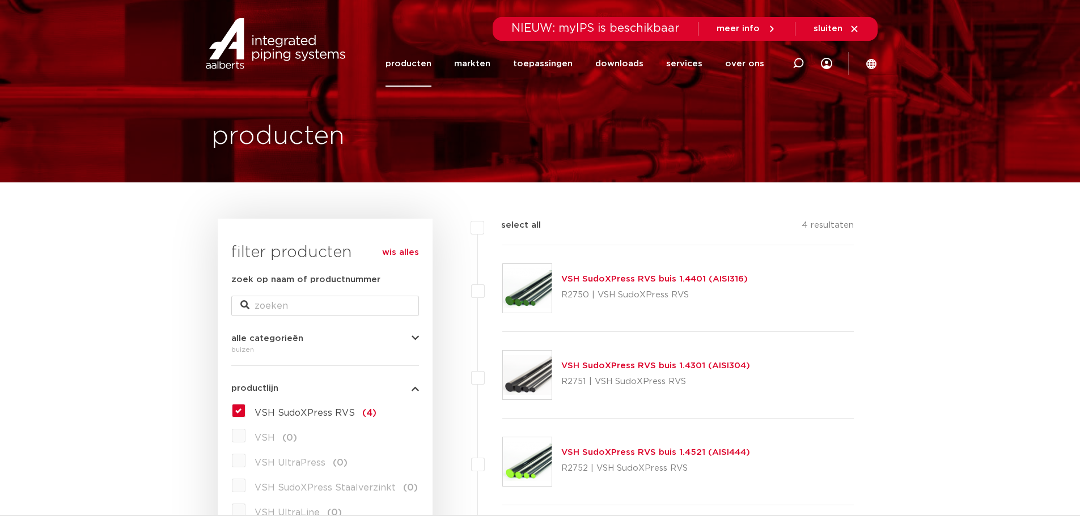  Describe the element at coordinates (619, 63) in the screenshot. I see `a: downloads` at that location.